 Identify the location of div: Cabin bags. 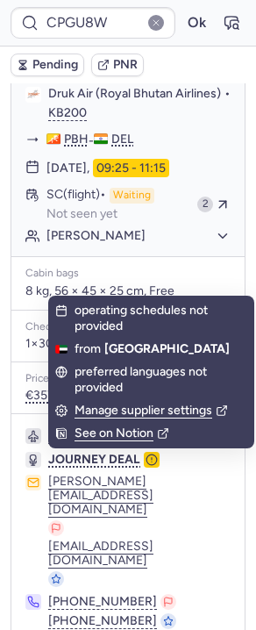
(128, 274).